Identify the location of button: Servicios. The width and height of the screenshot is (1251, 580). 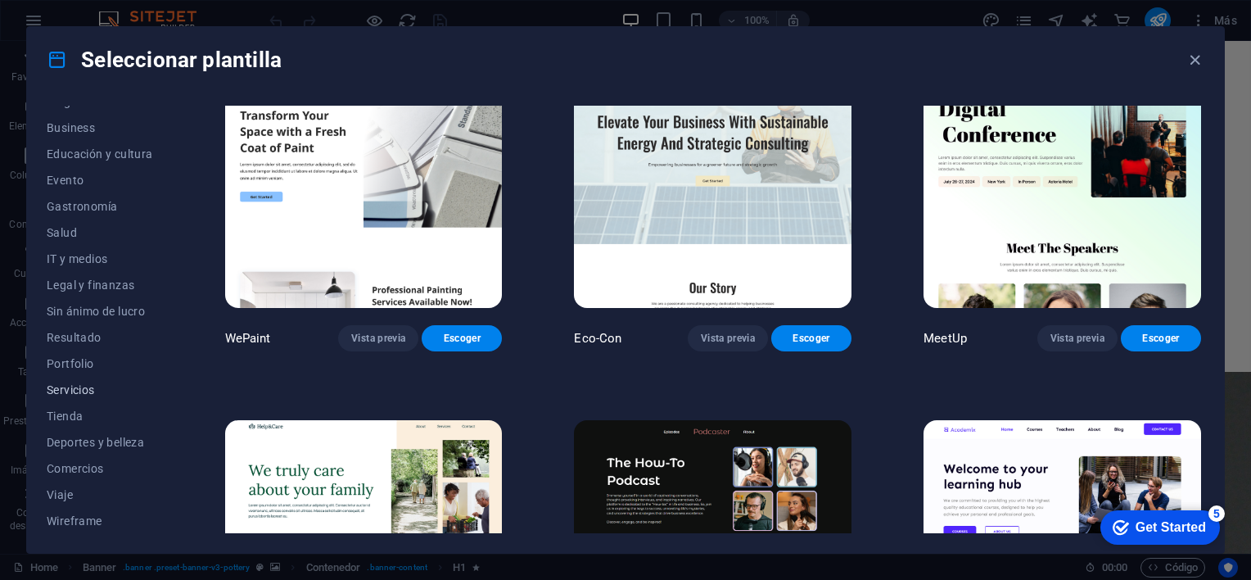
(100, 390).